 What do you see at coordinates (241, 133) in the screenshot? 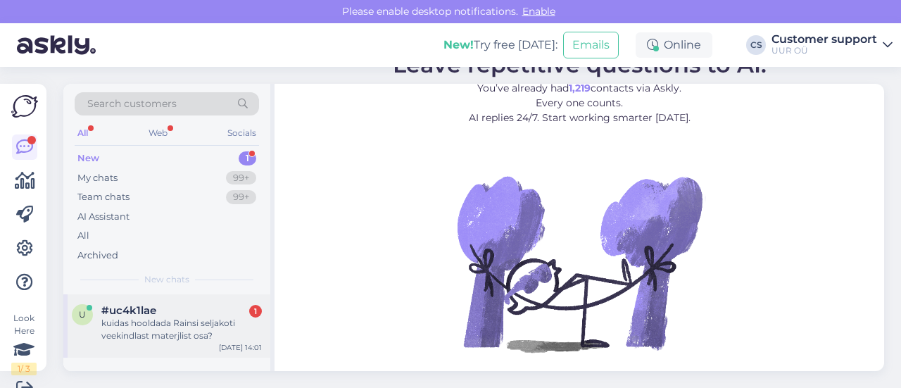
I see `div: Socials` at bounding box center [241, 133].